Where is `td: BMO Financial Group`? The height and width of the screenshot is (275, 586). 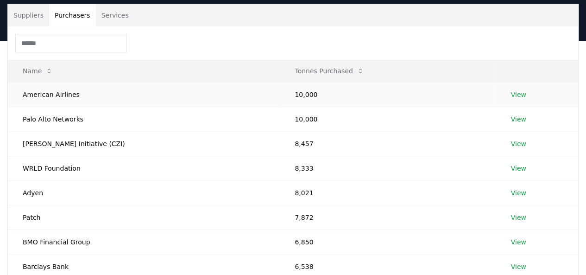
td: BMO Financial Group is located at coordinates (144, 241).